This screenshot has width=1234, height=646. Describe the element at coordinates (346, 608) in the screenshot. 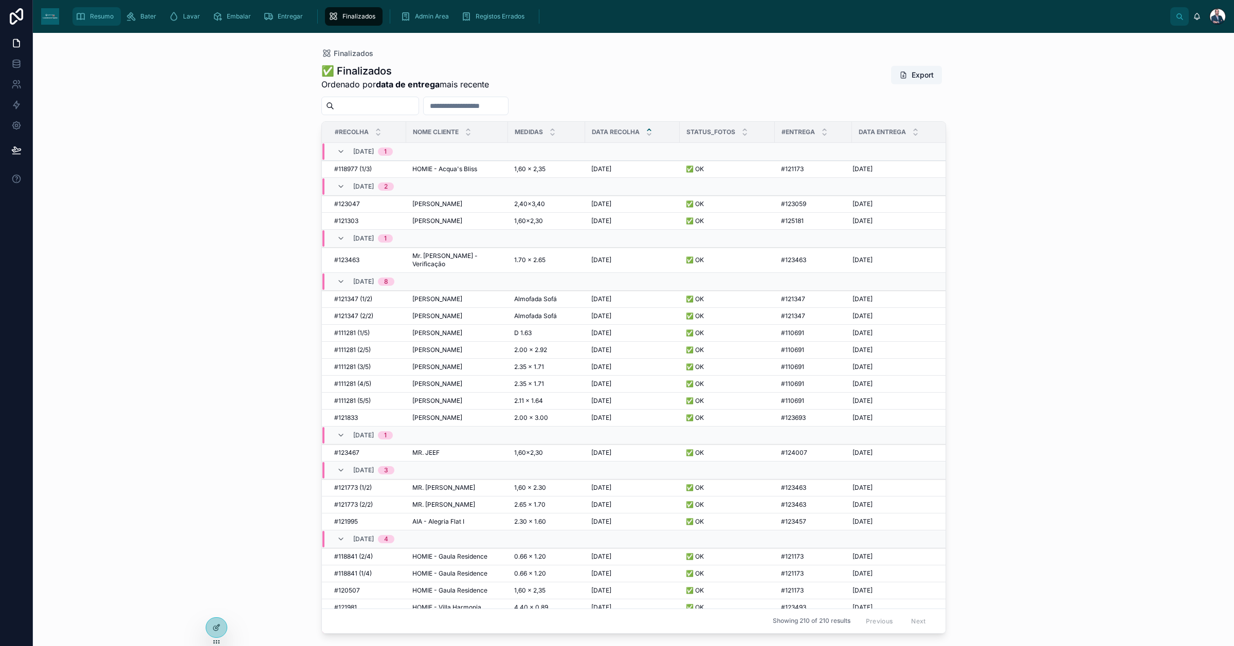

I see `span: #121981` at that location.